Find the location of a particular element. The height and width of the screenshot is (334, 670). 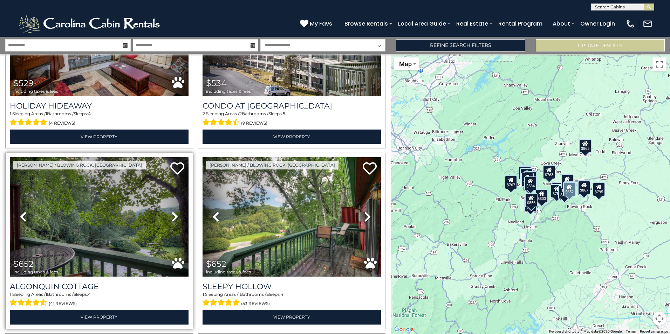

div: $833 is located at coordinates (526, 175).